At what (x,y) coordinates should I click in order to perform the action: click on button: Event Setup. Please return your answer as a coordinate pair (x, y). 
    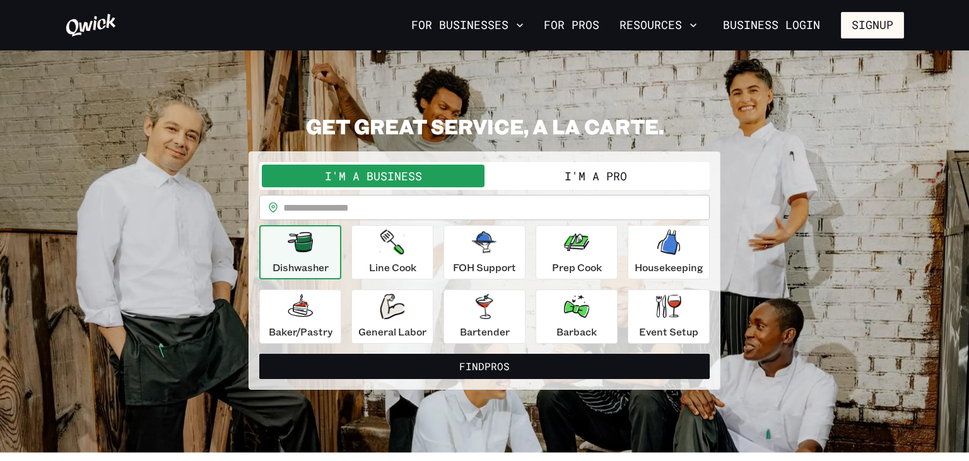
    Looking at the image, I should click on (669, 317).